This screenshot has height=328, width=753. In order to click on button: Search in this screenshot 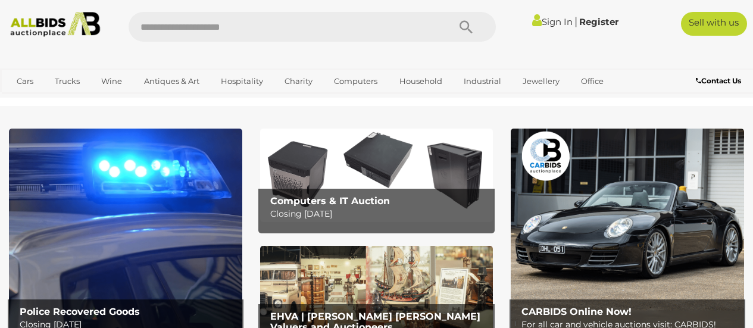, I will do `click(466, 27)`.